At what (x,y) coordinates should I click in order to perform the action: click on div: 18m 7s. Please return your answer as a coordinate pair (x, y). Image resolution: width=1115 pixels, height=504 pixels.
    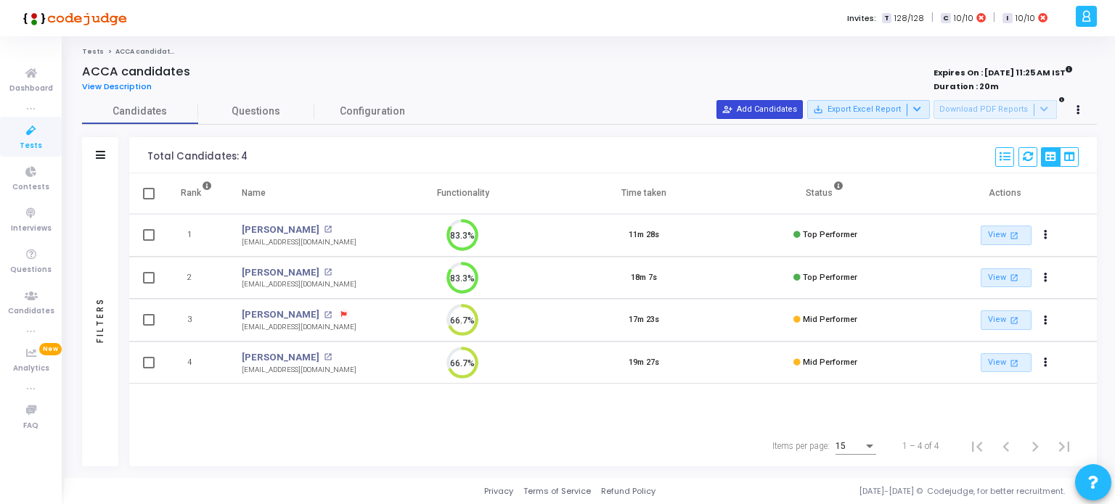
    Looking at the image, I should click on (644, 278).